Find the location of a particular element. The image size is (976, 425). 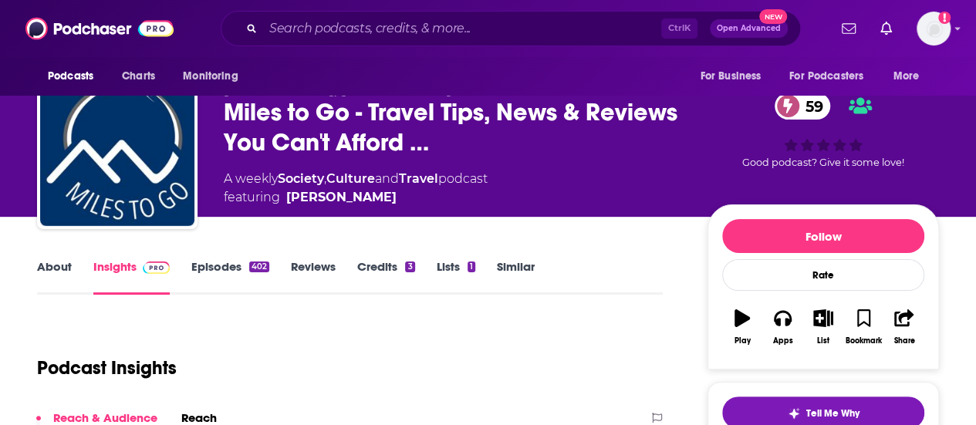

div: List is located at coordinates (823, 341).